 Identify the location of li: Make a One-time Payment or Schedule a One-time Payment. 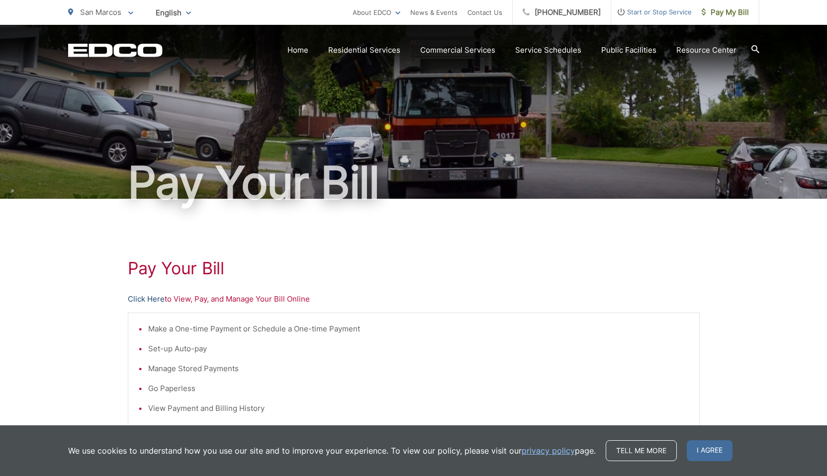
(419, 329).